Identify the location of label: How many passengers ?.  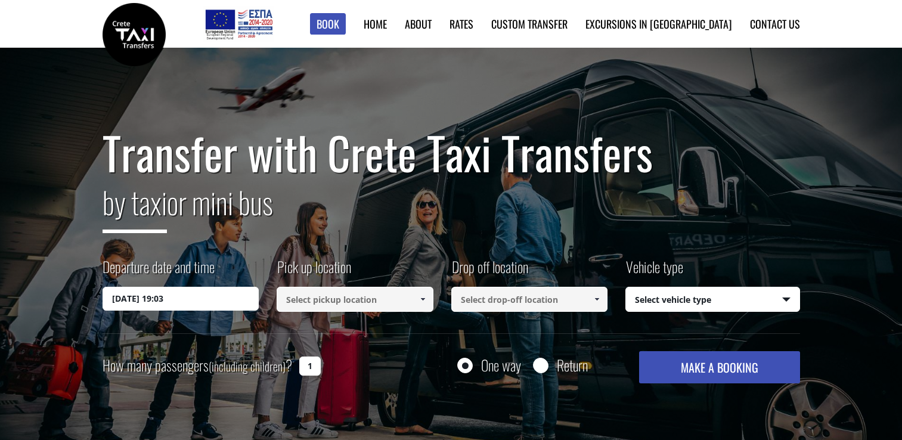
(197, 366).